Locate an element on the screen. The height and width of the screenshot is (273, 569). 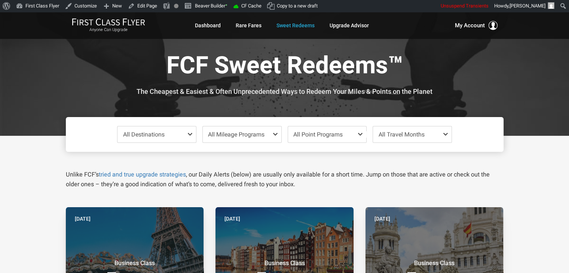
small: Anyone Can Upgrade is located at coordinates (108, 30).